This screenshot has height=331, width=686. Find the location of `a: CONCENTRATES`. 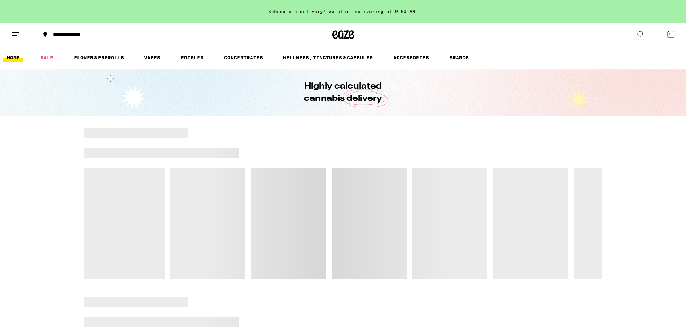

a: CONCENTRATES is located at coordinates (243, 58).